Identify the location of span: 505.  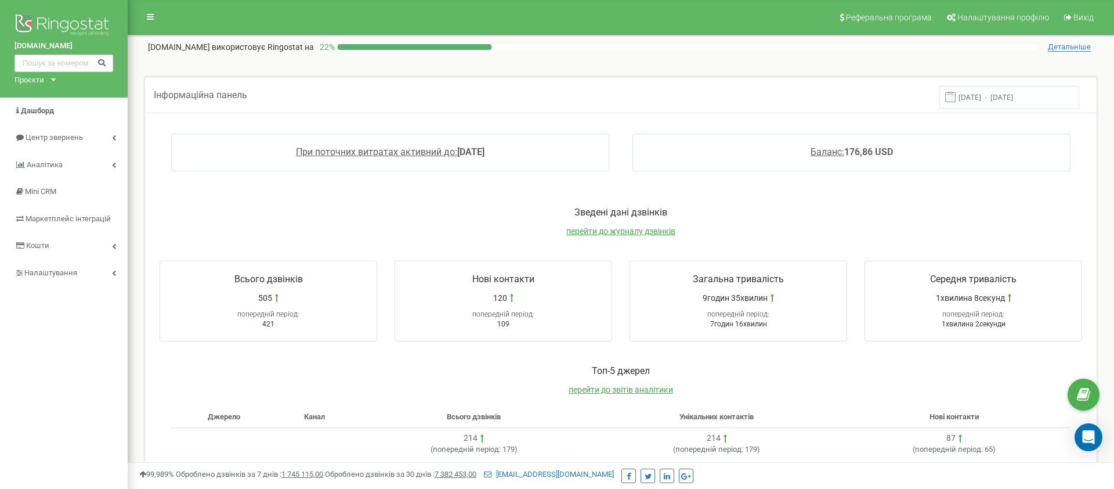
(265, 298).